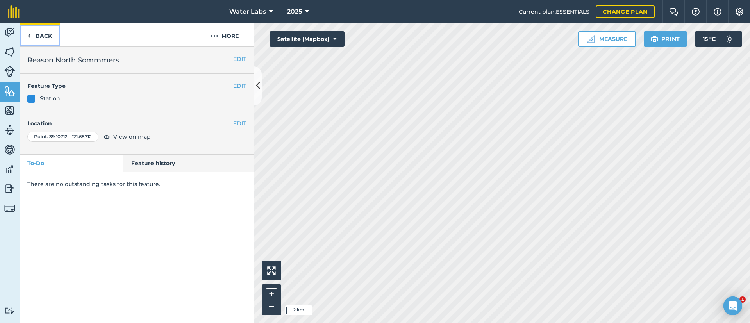 The width and height of the screenshot is (750, 323). Describe the element at coordinates (63, 137) in the screenshot. I see `div: Point : 39.10712 , -121.68712` at that location.